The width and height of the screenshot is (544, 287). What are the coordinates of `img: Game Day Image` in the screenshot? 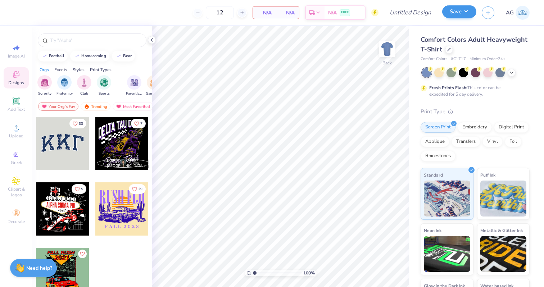 It's located at (154, 82).